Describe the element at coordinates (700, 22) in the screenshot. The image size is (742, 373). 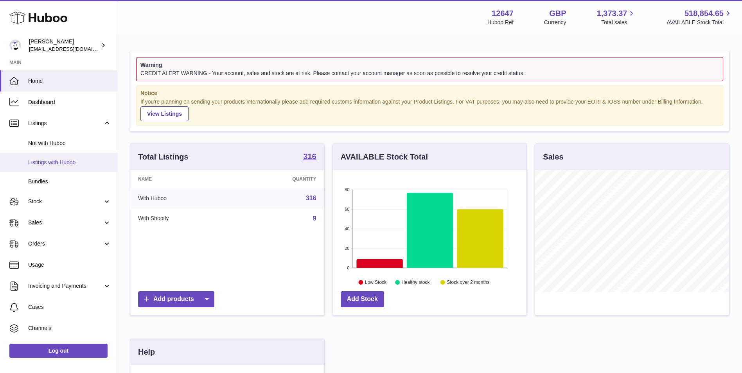
I see `span: AVAILABLE Stock Total` at that location.